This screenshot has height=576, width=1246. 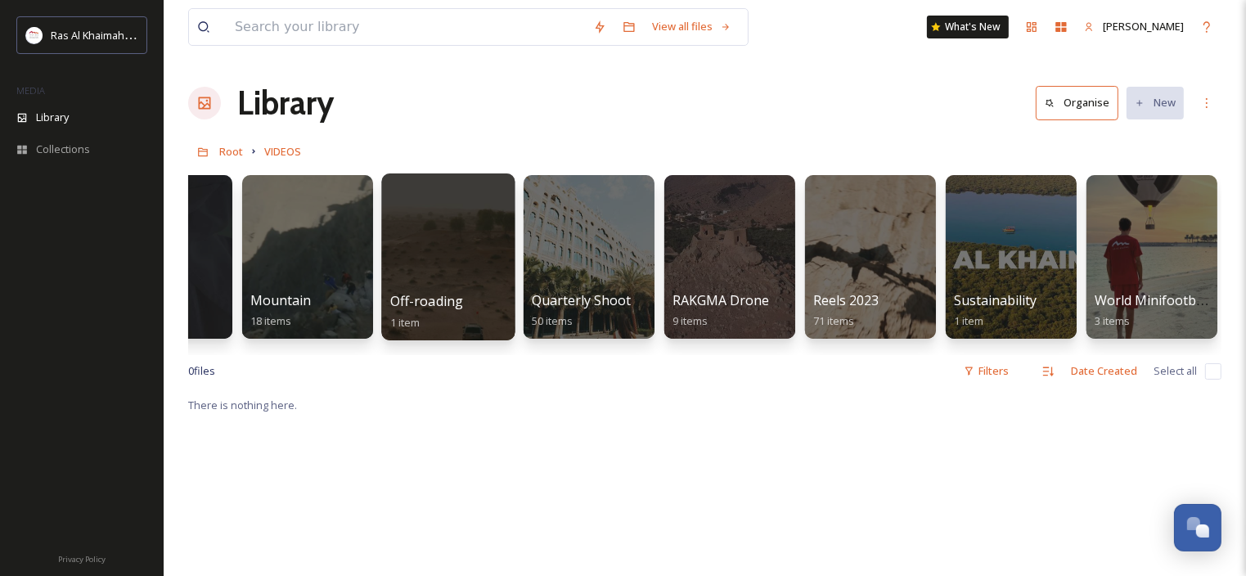 I want to click on a: View all files, so click(x=691, y=26).